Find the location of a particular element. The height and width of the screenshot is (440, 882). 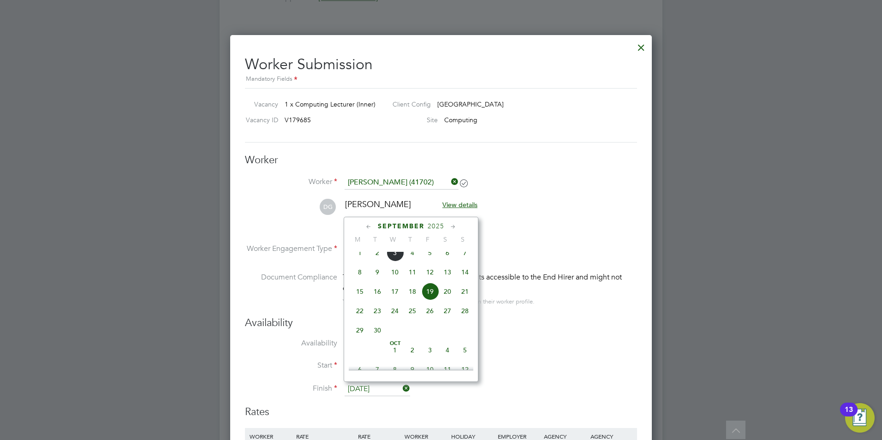

span: Oct is located at coordinates (395, 344).